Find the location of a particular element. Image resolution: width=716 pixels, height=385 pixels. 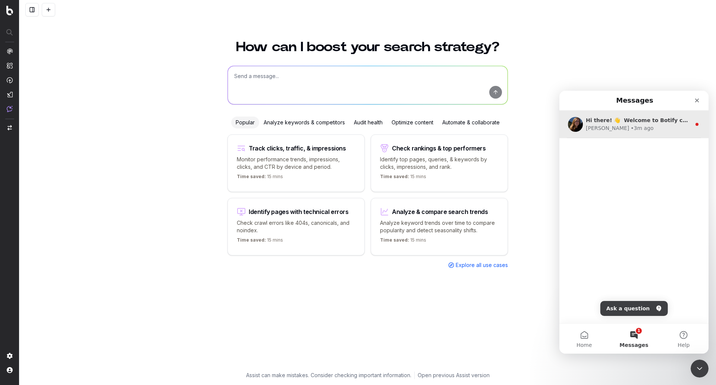

p: Check crawl errors like 404s, canonicals, and noindex. is located at coordinates (296, 226).